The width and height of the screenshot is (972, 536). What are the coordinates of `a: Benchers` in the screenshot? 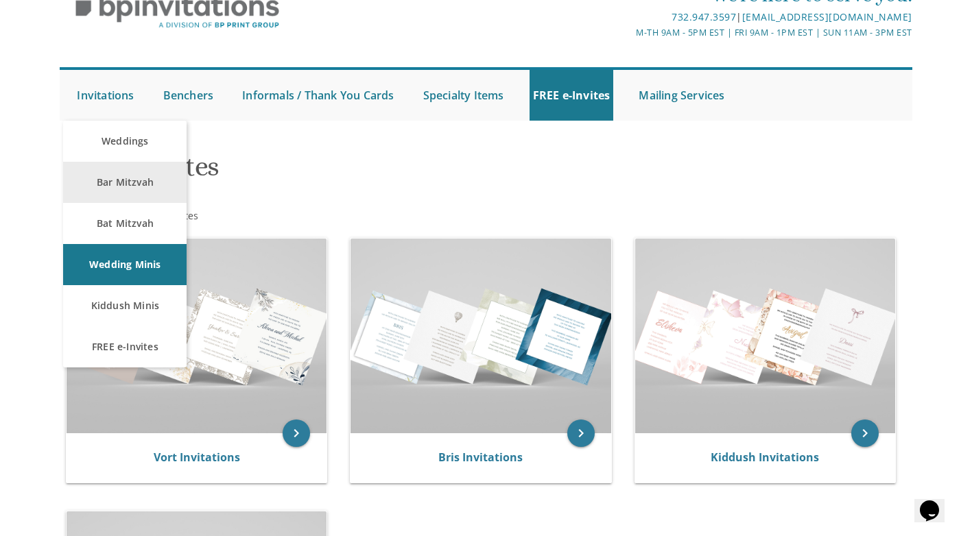 It's located at (189, 95).